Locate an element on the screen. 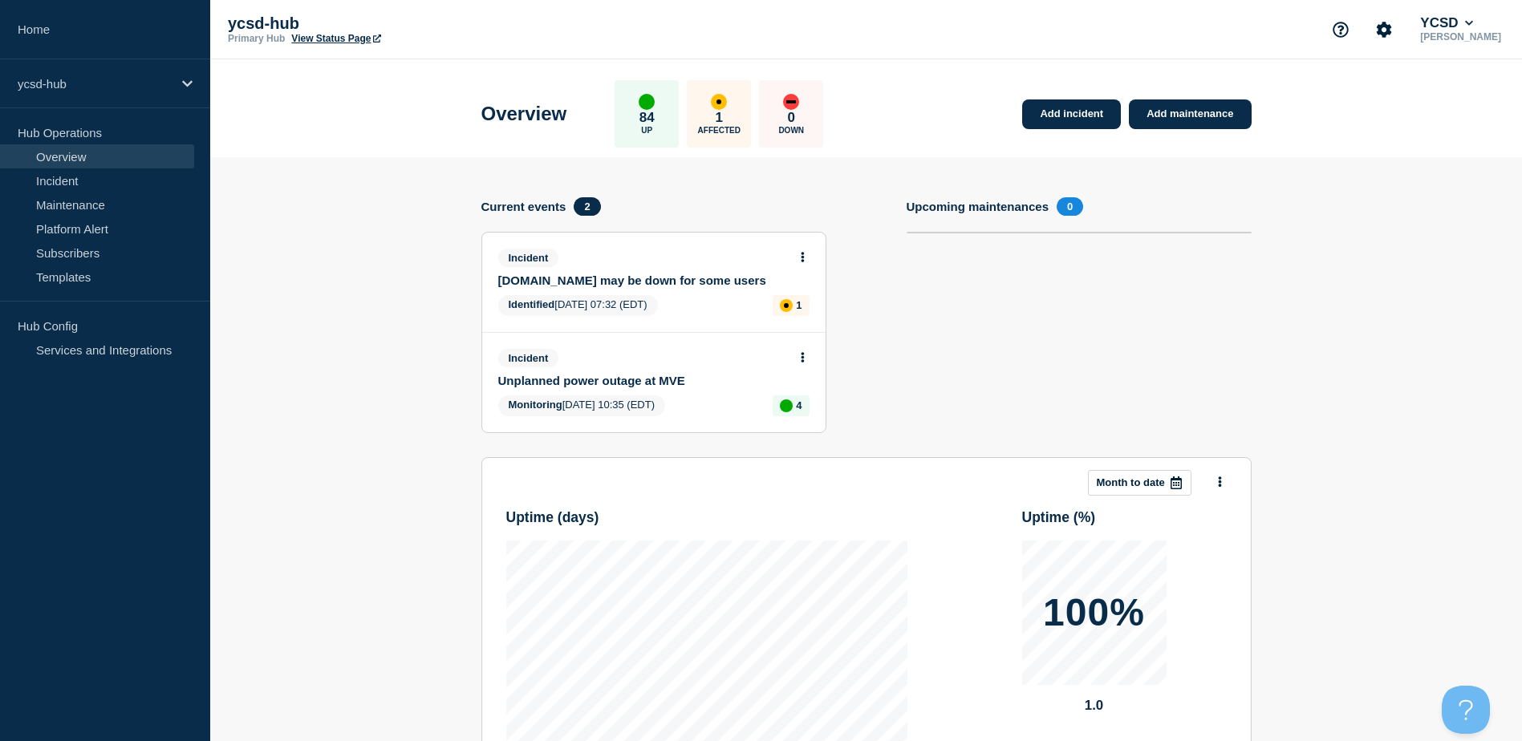 The image size is (1522, 741). p: 100% is located at coordinates (1094, 613).